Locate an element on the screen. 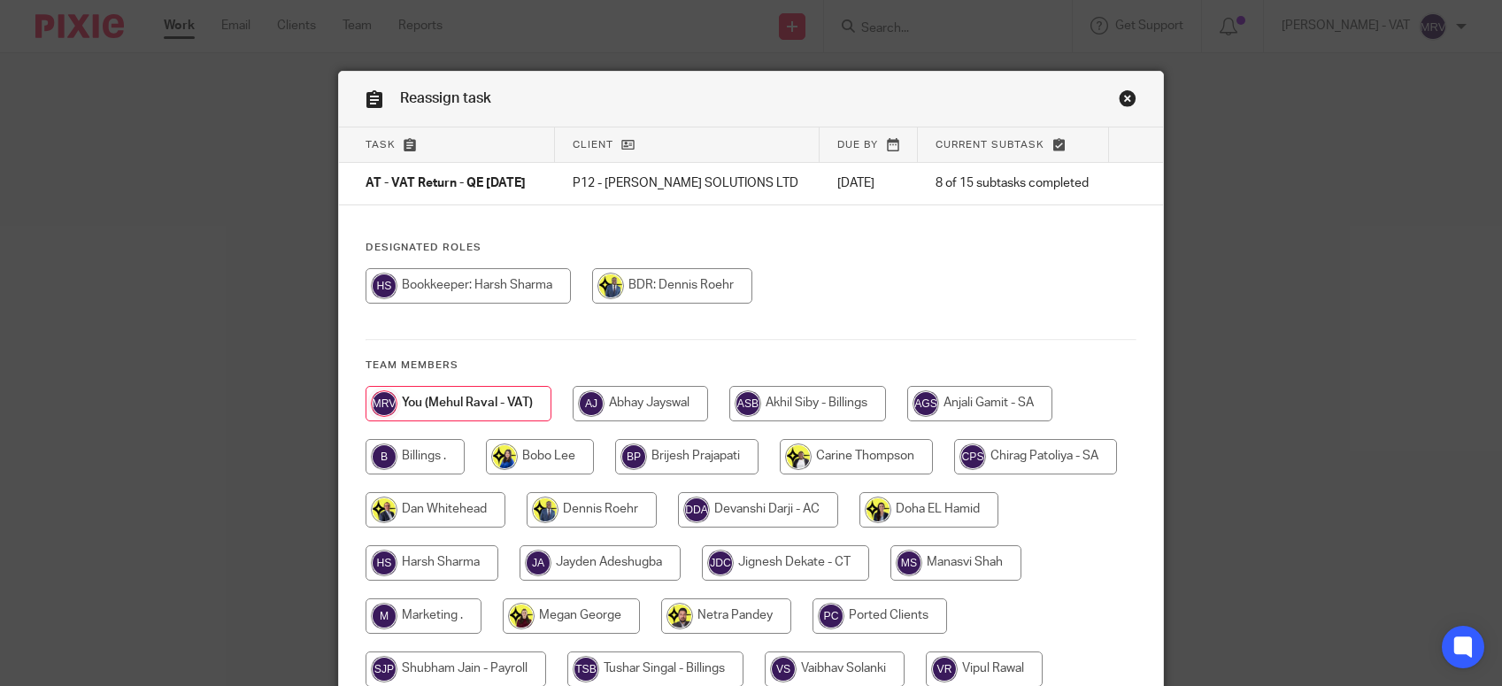 The height and width of the screenshot is (686, 1502). a: Close this dialog window is located at coordinates (1128, 101).